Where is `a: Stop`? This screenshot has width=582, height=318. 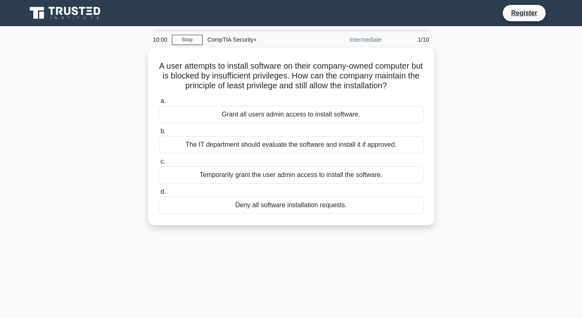 a: Stop is located at coordinates (187, 40).